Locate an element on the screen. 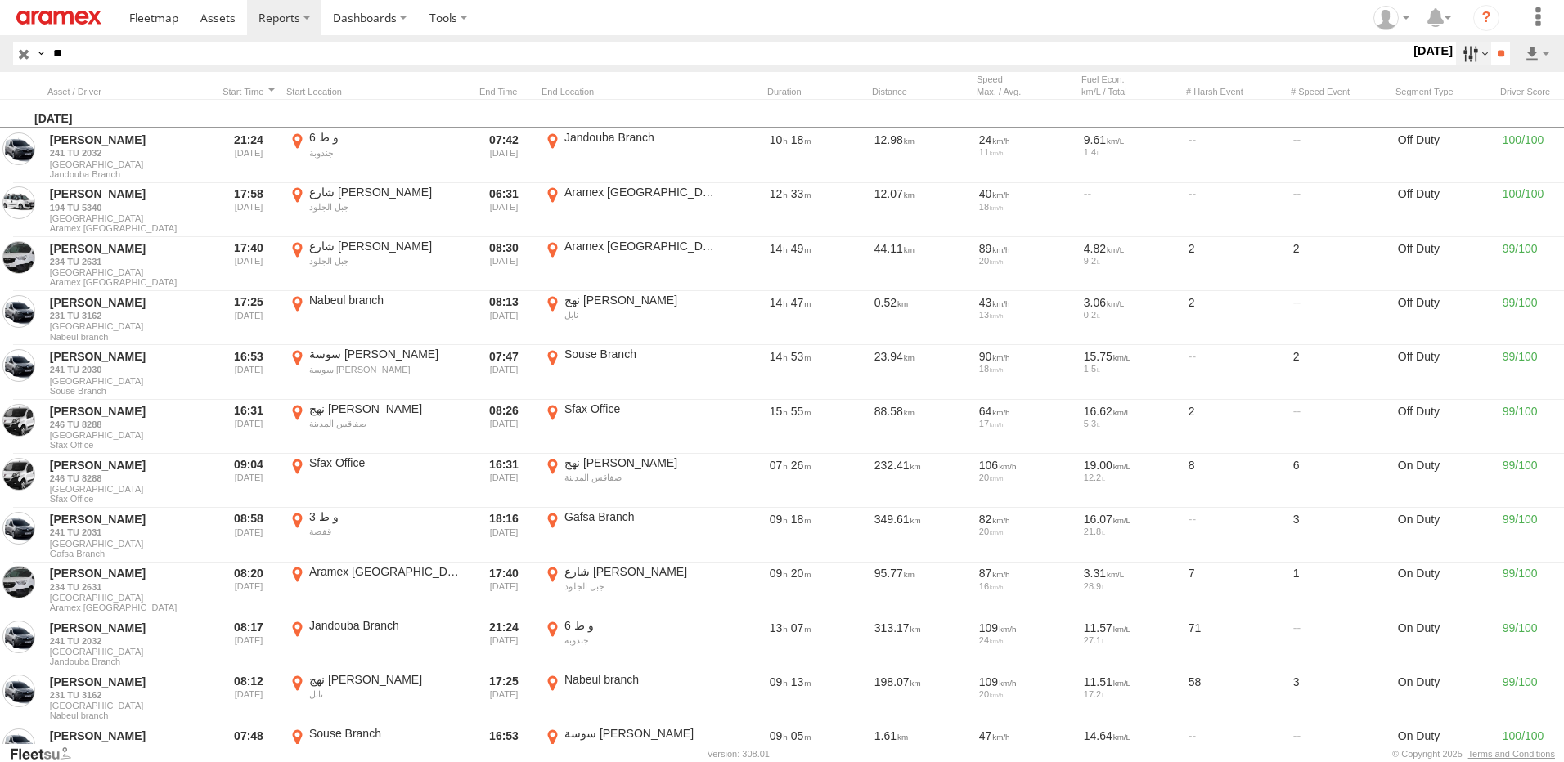 Image resolution: width=1564 pixels, height=762 pixels. div: 64 is located at coordinates (1026, 411).